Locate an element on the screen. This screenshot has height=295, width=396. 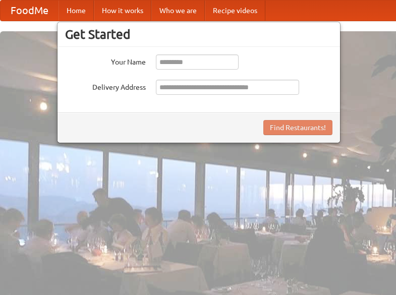
label: Your Name is located at coordinates (106, 61).